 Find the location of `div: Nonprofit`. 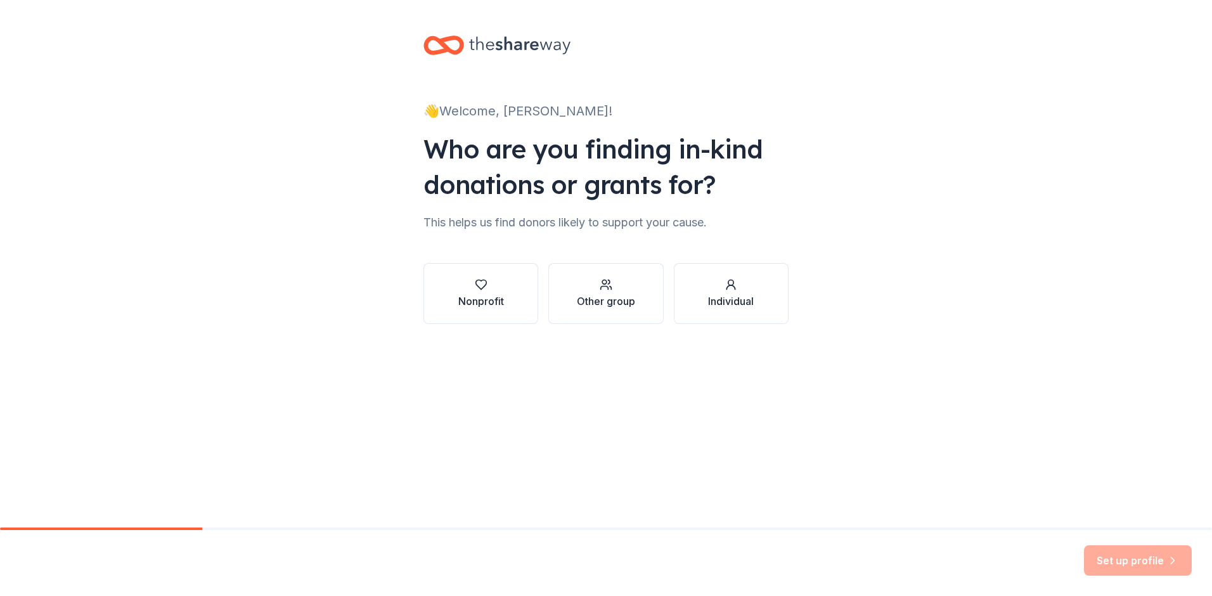

div: Nonprofit is located at coordinates (481, 301).